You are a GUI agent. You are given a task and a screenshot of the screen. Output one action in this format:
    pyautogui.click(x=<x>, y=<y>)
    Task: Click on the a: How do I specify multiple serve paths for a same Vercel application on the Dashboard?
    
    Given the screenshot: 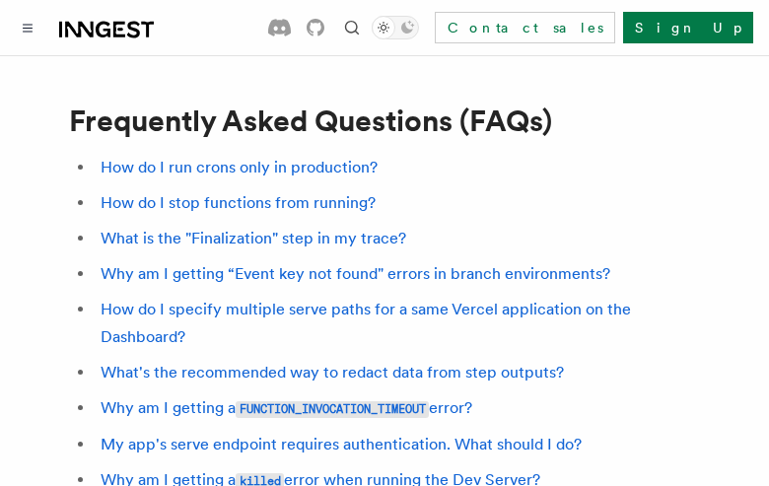 What is the action you would take?
    pyautogui.click(x=366, y=322)
    